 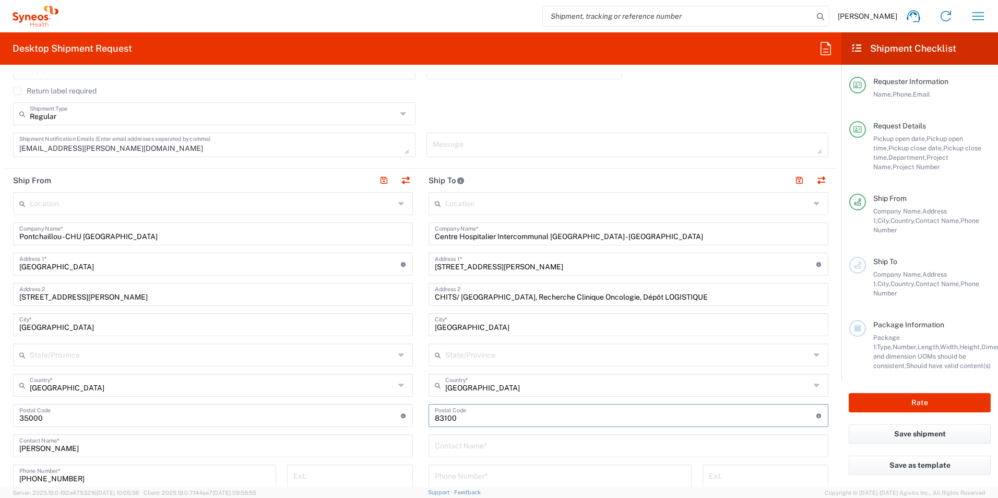 I want to click on span: Should have valid content(s), so click(x=949, y=366).